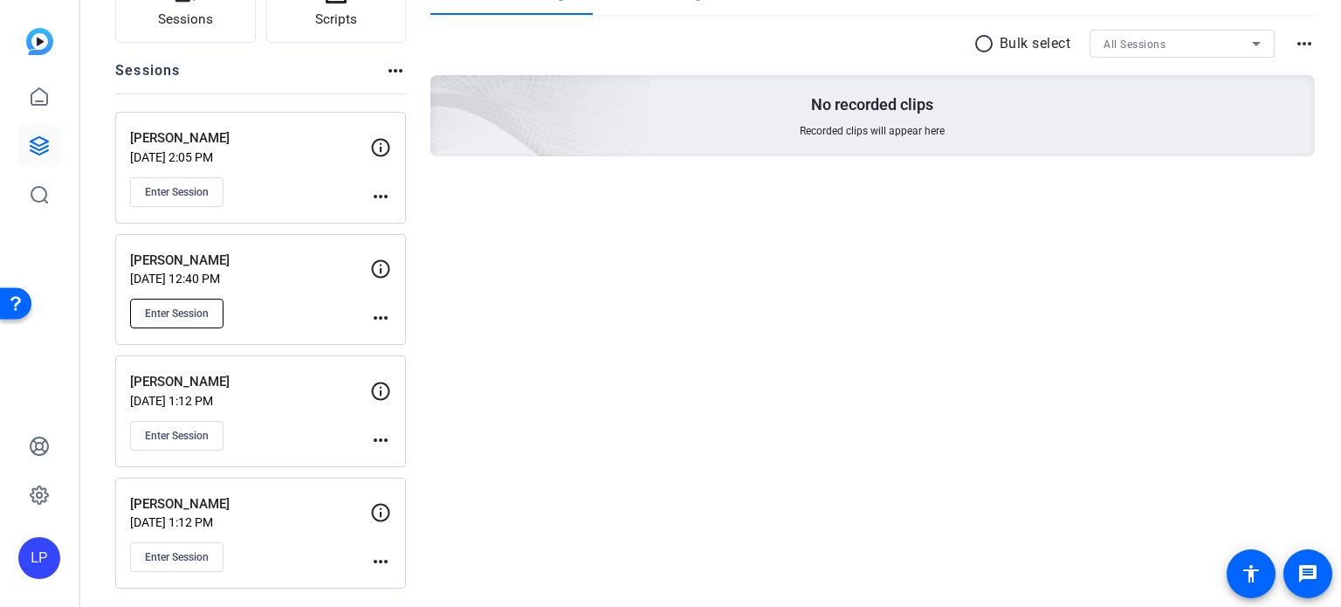 The image size is (1341, 607). I want to click on mat-icon: accessibility, so click(1251, 573).